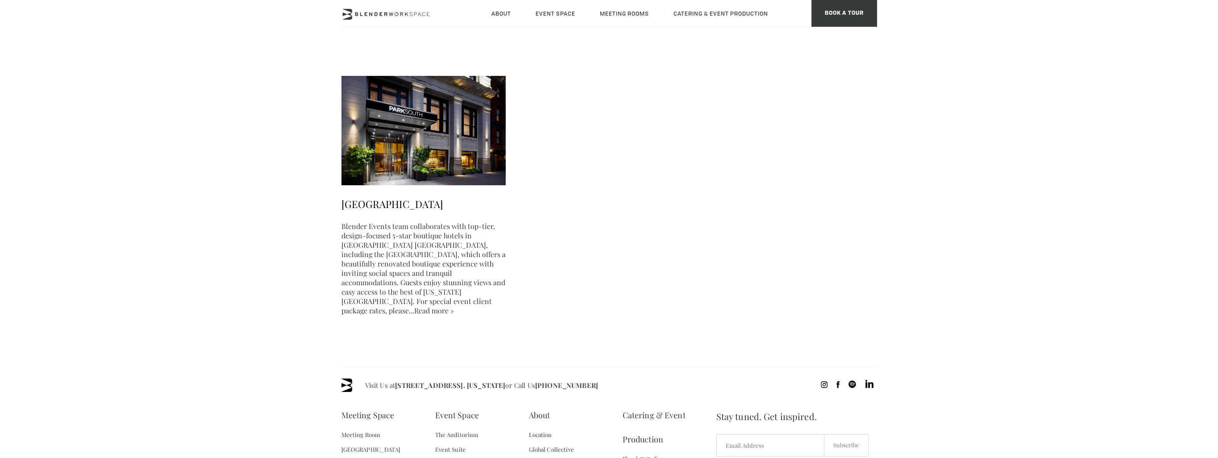  I want to click on a: Global Collective, so click(551, 450).